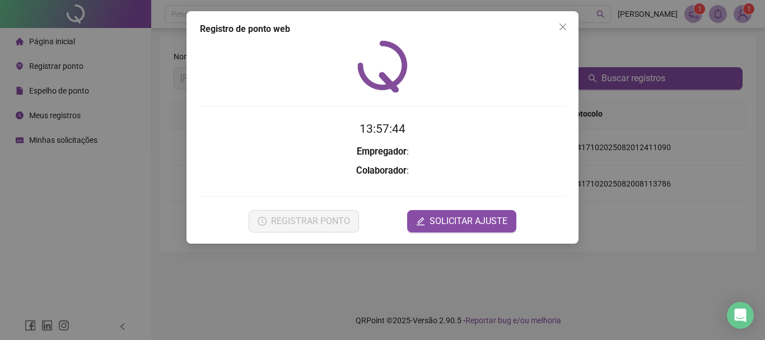 This screenshot has height=340, width=765. What do you see at coordinates (421, 221) in the screenshot?
I see `span: edit` at bounding box center [421, 221].